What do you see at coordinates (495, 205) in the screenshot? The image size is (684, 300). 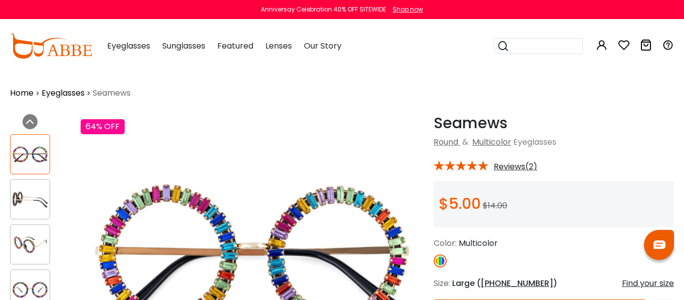 I see `span: $14.00` at bounding box center [495, 205].